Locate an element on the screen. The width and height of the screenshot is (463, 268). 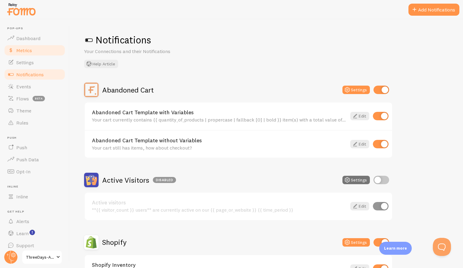
span: Metrics is located at coordinates (24, 50).